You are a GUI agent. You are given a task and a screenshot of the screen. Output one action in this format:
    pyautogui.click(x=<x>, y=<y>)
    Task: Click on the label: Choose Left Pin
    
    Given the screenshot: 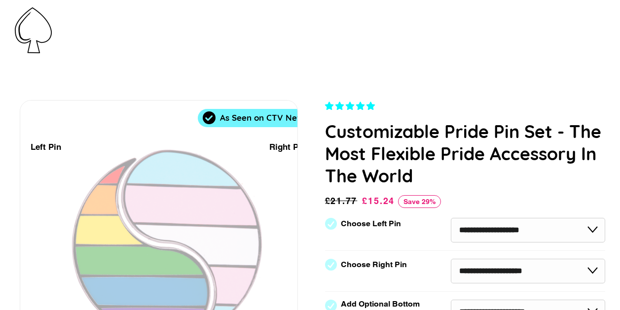 What is the action you would take?
    pyautogui.click(x=371, y=224)
    